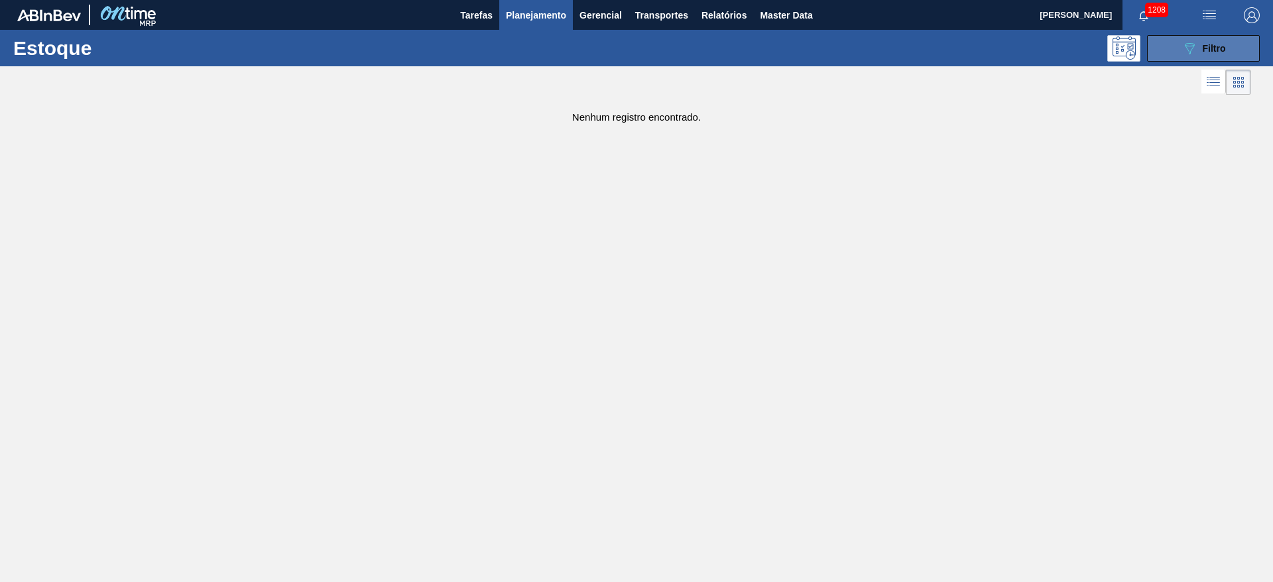  Describe the element at coordinates (1213, 82) in the screenshot. I see `div: Visão em Lista` at that location.